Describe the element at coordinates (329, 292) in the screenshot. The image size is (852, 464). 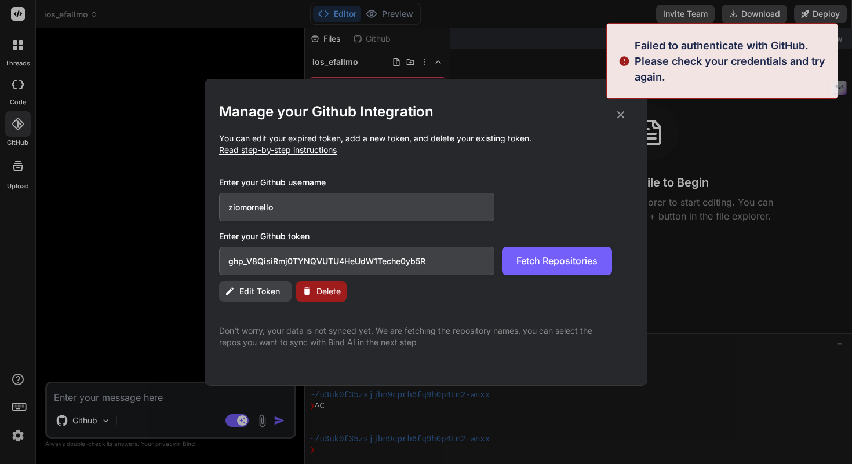
I see `span: Delete` at that location.